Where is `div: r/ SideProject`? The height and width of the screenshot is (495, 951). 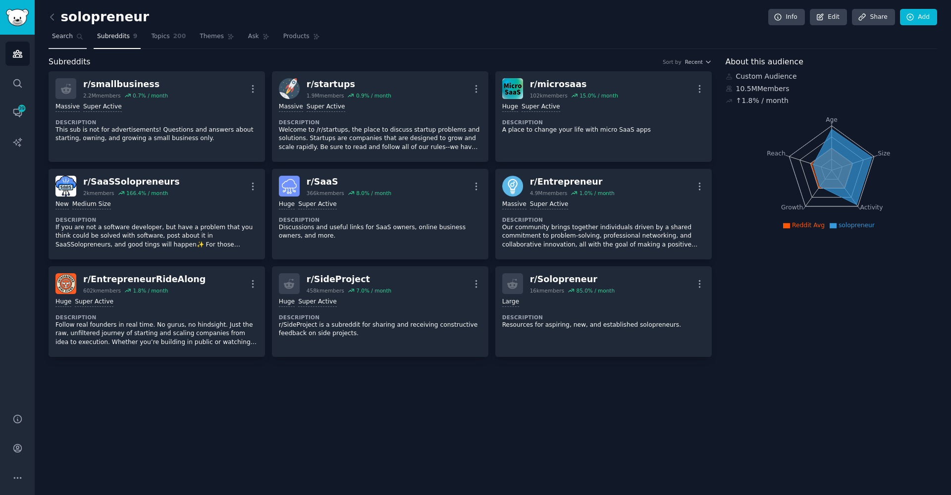 div: r/ SideProject is located at coordinates (349, 279).